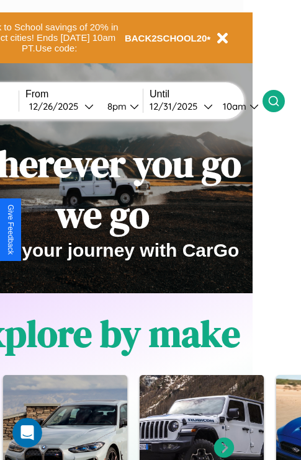 This screenshot has width=301, height=460. What do you see at coordinates (11, 229) in the screenshot?
I see `div: Give Feedback` at bounding box center [11, 229].